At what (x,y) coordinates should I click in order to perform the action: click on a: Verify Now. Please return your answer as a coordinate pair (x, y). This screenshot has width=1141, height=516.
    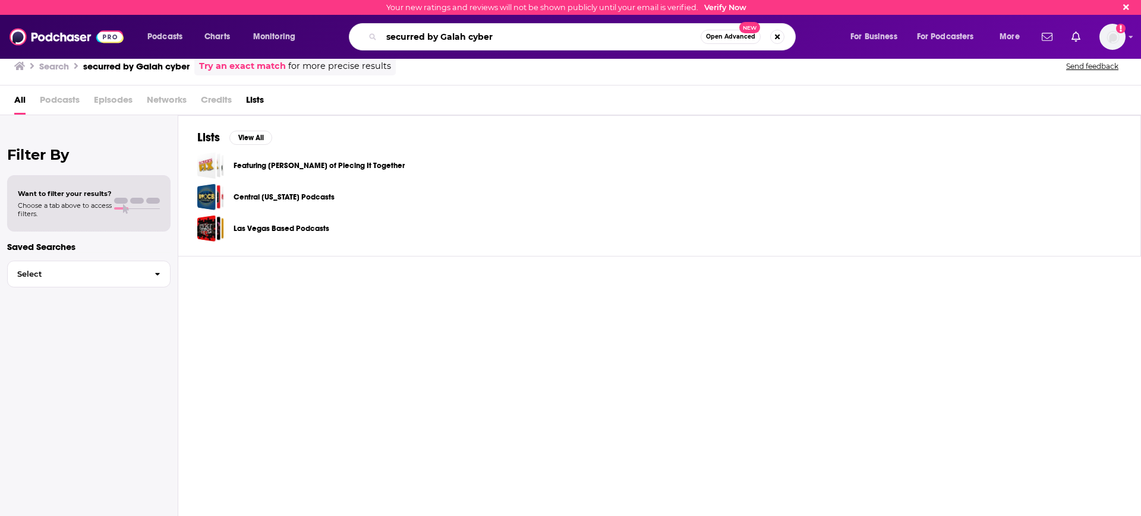
    Looking at the image, I should click on (725, 7).